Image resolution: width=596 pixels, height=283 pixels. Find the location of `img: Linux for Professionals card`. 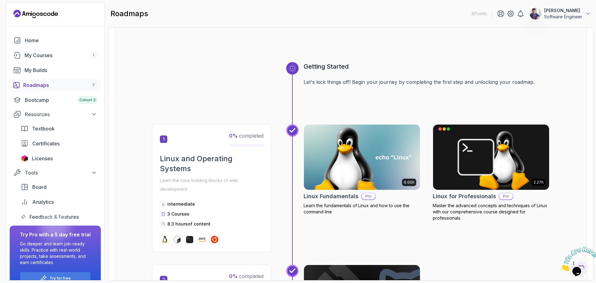

img: Linux for Professionals card is located at coordinates (491, 157).